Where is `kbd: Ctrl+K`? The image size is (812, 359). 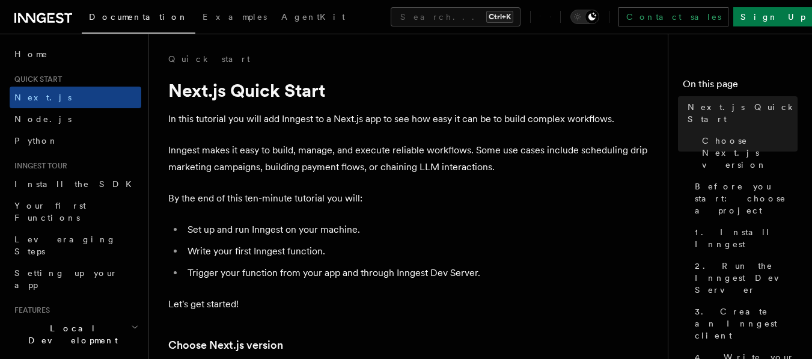 kbd: Ctrl+K is located at coordinates (500, 17).